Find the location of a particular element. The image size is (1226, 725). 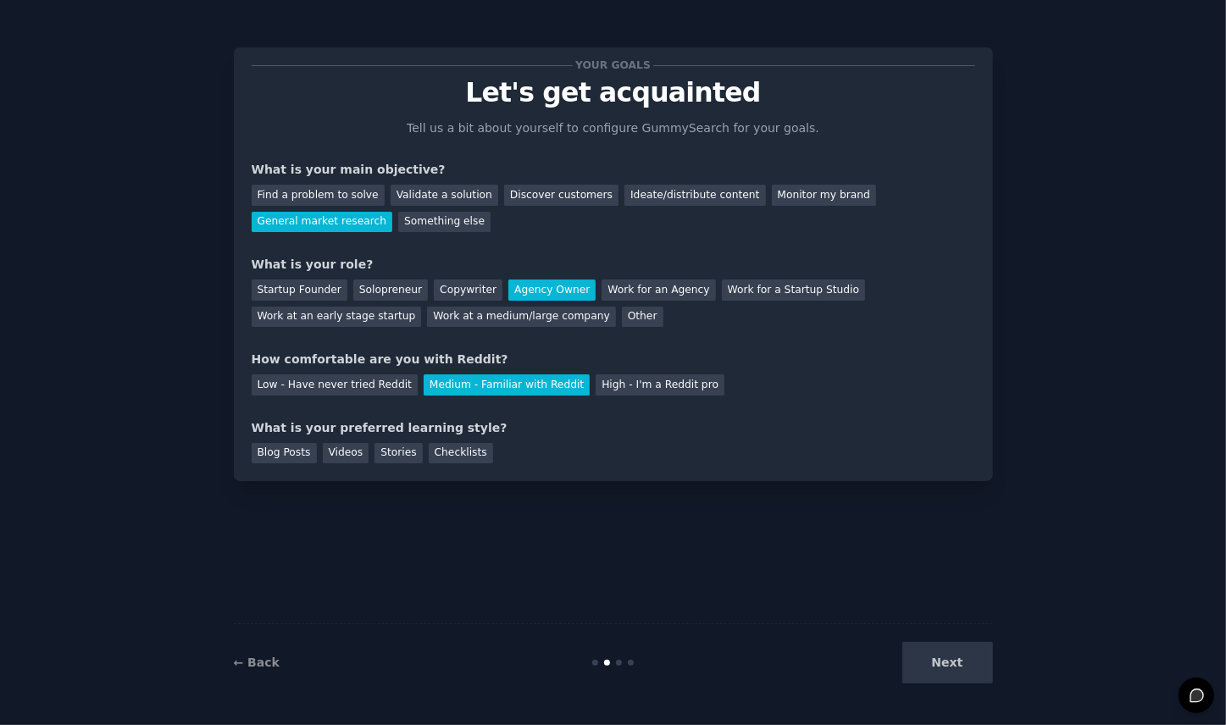

p: Let's get acquainted is located at coordinates (614, 92).